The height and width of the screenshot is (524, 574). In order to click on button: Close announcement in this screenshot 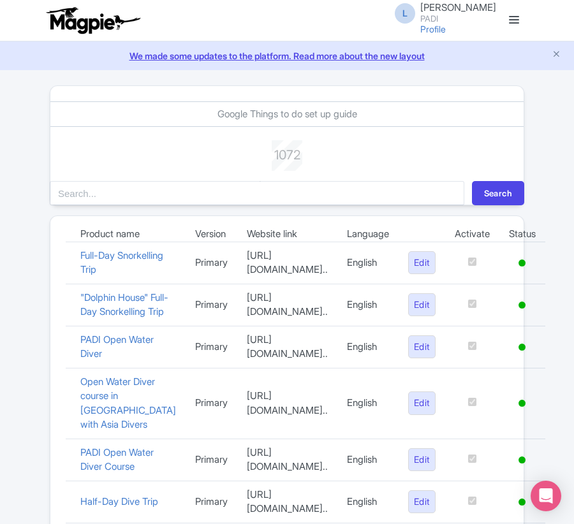, I will do `click(556, 55)`.